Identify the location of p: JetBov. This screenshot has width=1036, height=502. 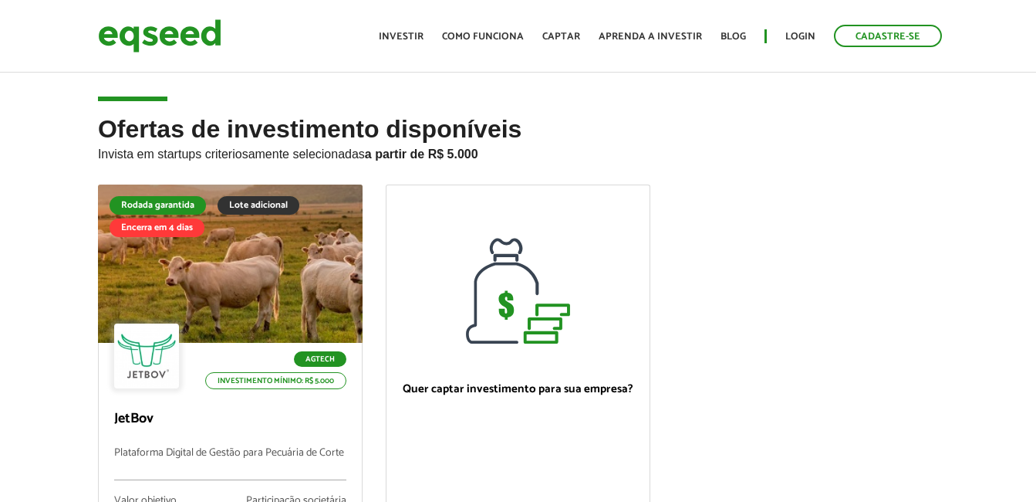
(230, 419).